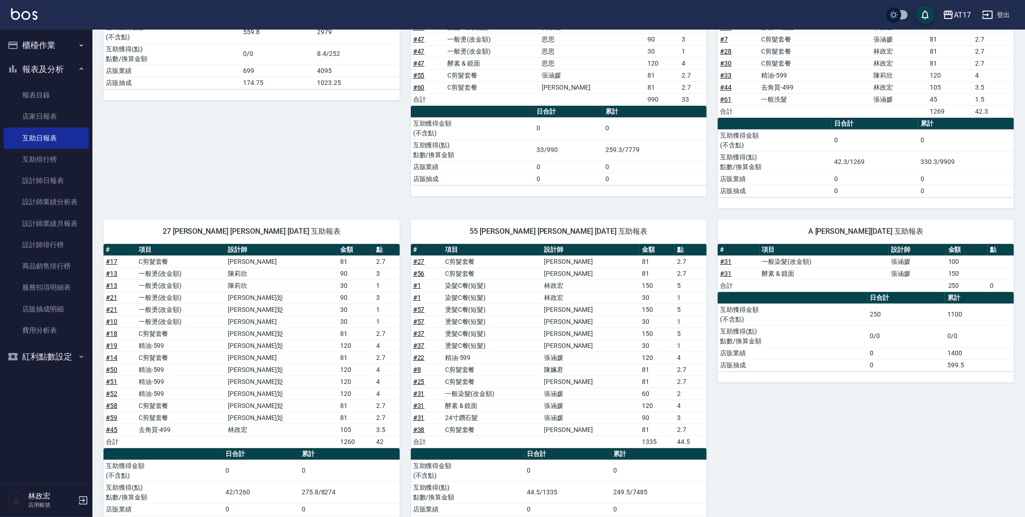 The width and height of the screenshot is (1025, 517). I want to click on a: #56, so click(419, 273).